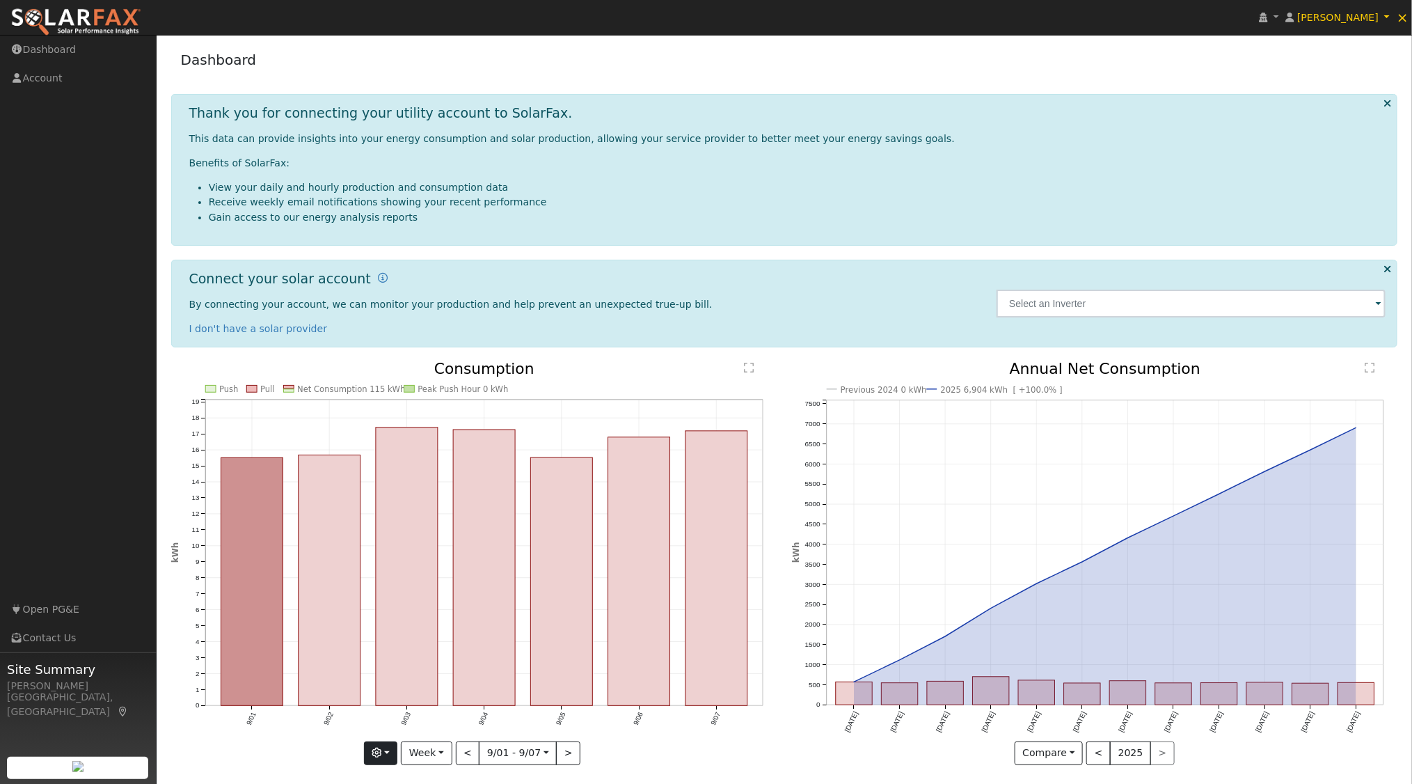 Image resolution: width=1412 pixels, height=784 pixels. Describe the element at coordinates (812, 443) in the screenshot. I see `text: 6500` at that location.